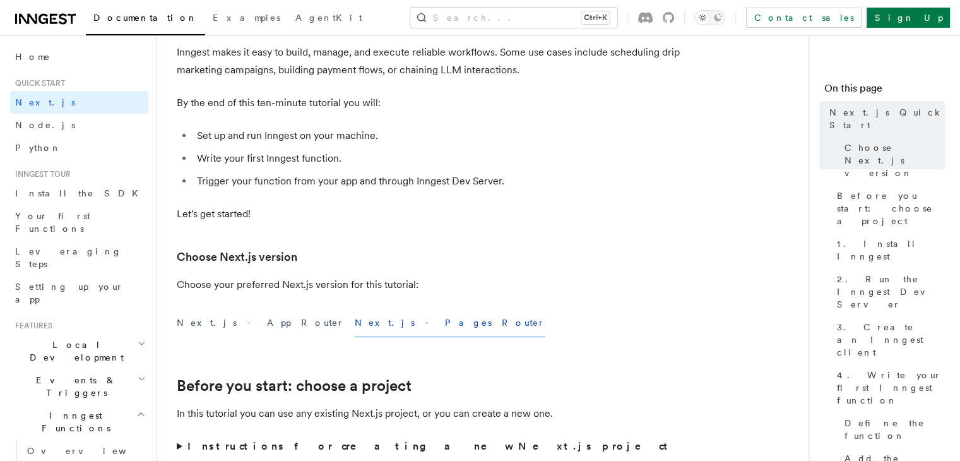 This screenshot has width=960, height=461. Describe the element at coordinates (79, 125) in the screenshot. I see `a: Node.js` at that location.